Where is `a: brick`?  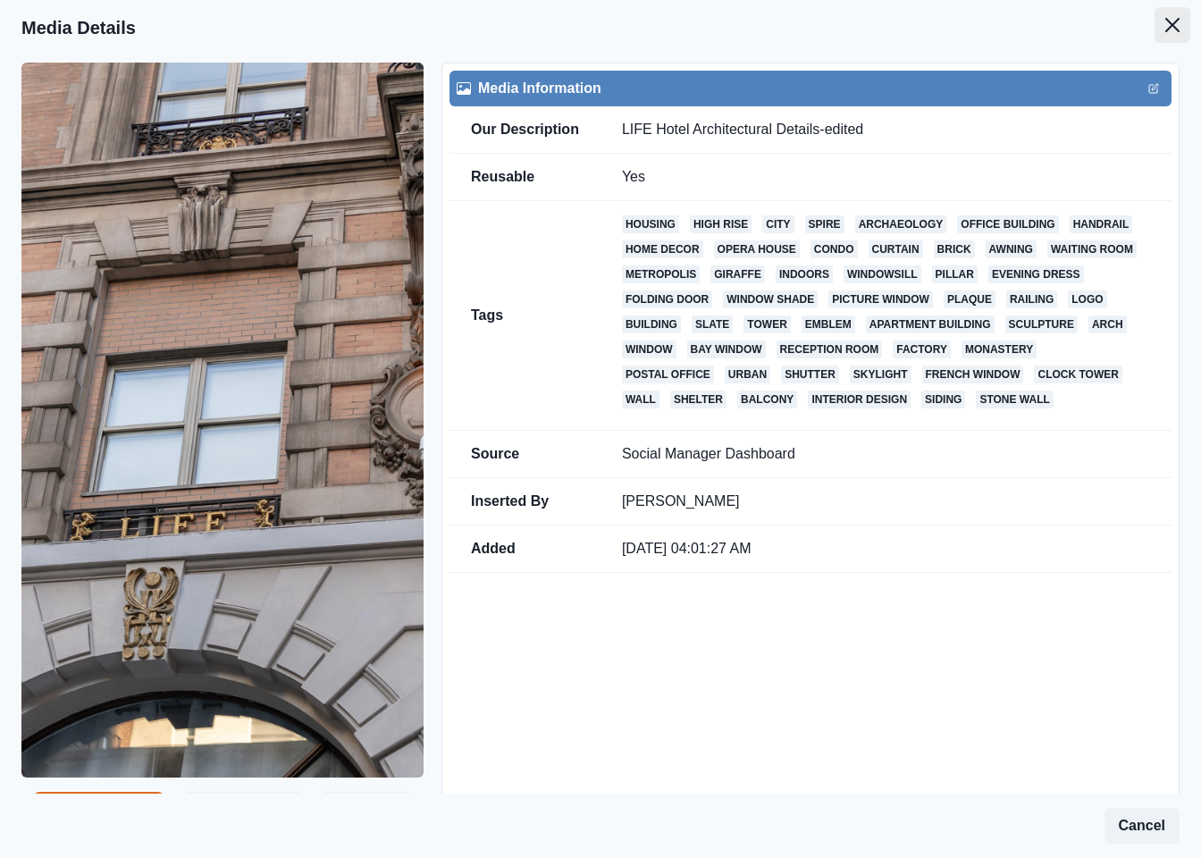
a: brick is located at coordinates (954, 249).